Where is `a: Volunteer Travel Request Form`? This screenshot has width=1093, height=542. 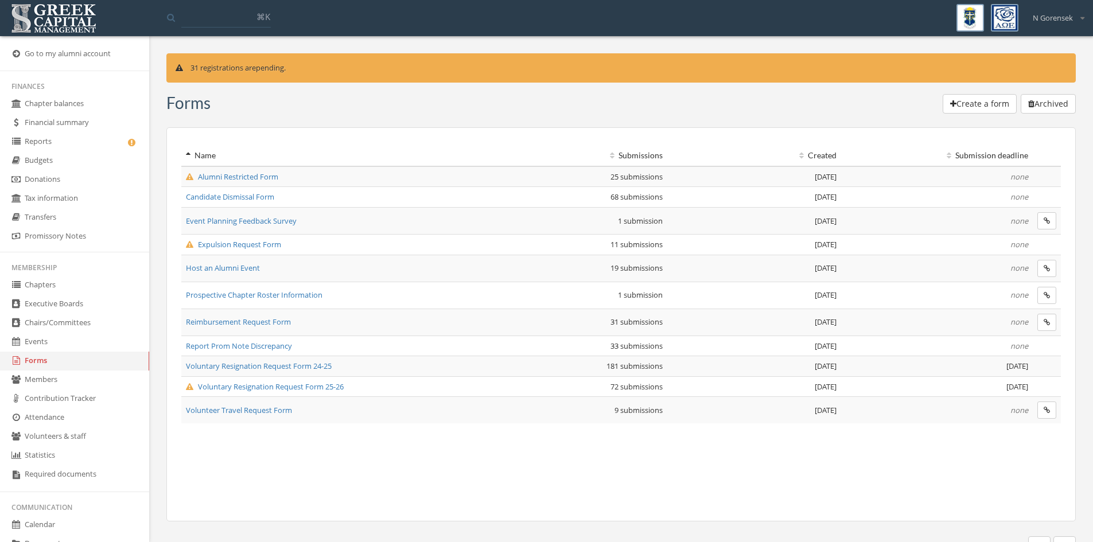
a: Volunteer Travel Request Form is located at coordinates (239, 410).